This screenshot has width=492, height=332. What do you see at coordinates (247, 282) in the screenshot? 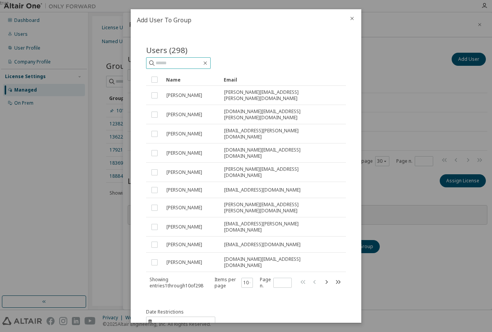
I see `button: 10` at bounding box center [247, 282].